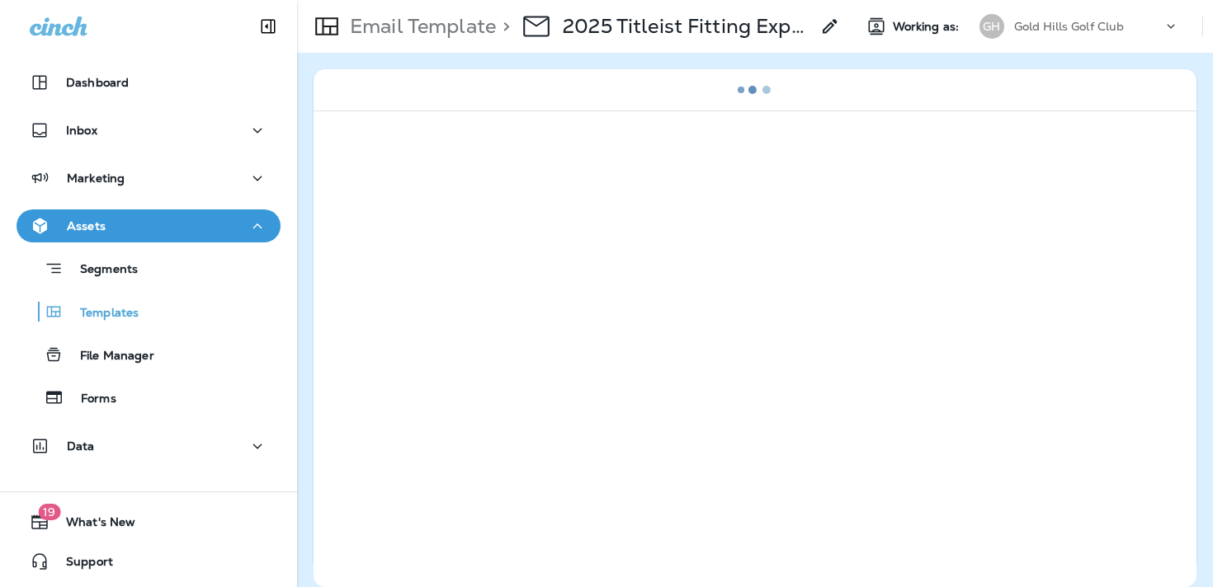  What do you see at coordinates (49, 512) in the screenshot?
I see `span: 19` at bounding box center [49, 512].